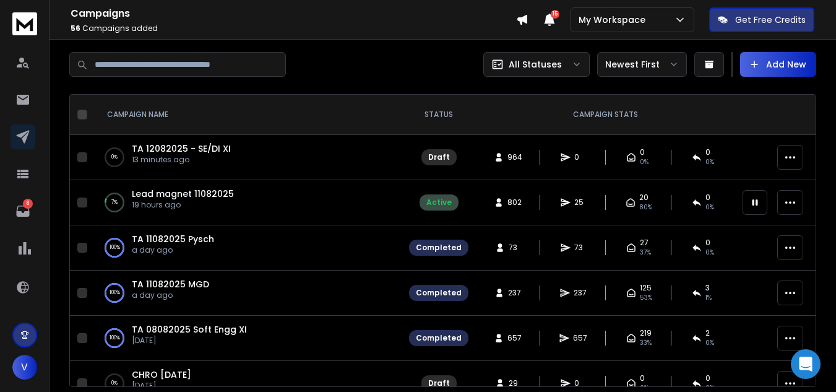  What do you see at coordinates (646, 333) in the screenshot?
I see `span: 219` at bounding box center [646, 333].